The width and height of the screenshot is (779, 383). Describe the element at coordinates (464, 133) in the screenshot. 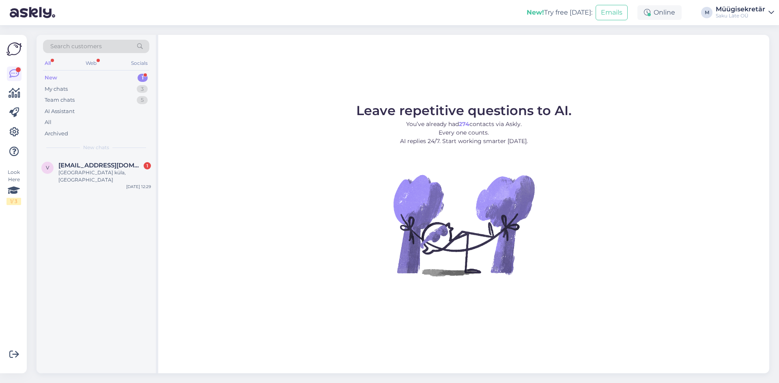

I see `p: You’ve already had contacts via Askly. Every one counts. AI replies 24/7. Start working smarter [...` at that location.